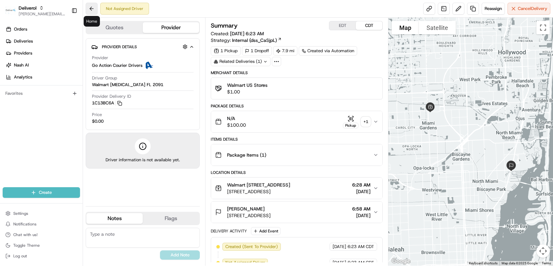 Image resolution: width=553 pixels, height=266 pixels. Describe the element at coordinates (105, 78) in the screenshot. I see `span: Driver Group` at that location.